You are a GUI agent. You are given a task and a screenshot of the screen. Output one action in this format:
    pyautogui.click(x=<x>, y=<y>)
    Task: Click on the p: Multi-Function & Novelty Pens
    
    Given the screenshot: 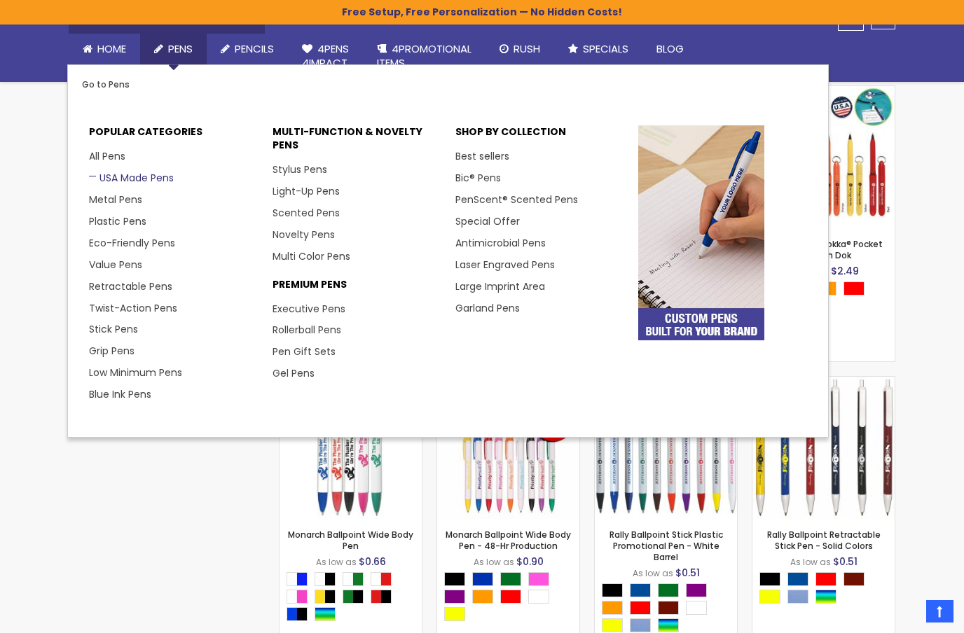 What is the action you would take?
    pyautogui.click(x=357, y=142)
    